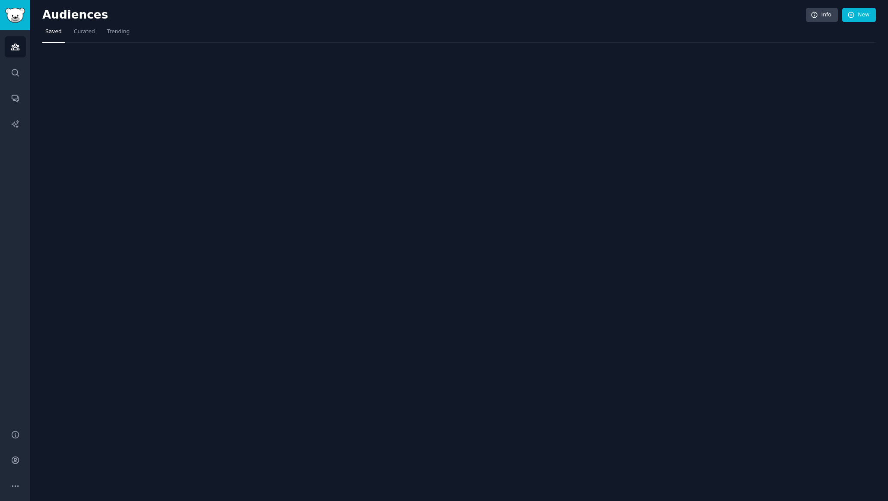 The image size is (888, 501). Describe the element at coordinates (54, 34) in the screenshot. I see `a: Saved` at that location.